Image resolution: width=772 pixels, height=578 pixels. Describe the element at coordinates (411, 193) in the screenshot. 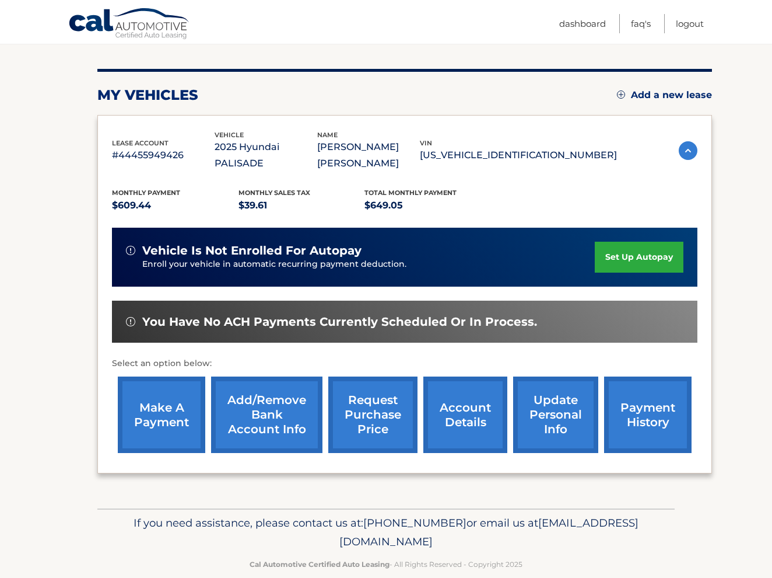

I see `span: Total Monthly Payment` at that location.